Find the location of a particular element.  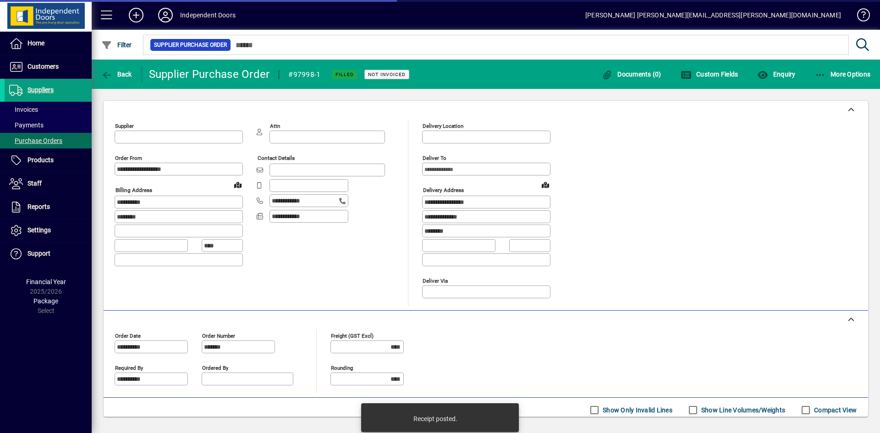

span: Support is located at coordinates (39, 253).